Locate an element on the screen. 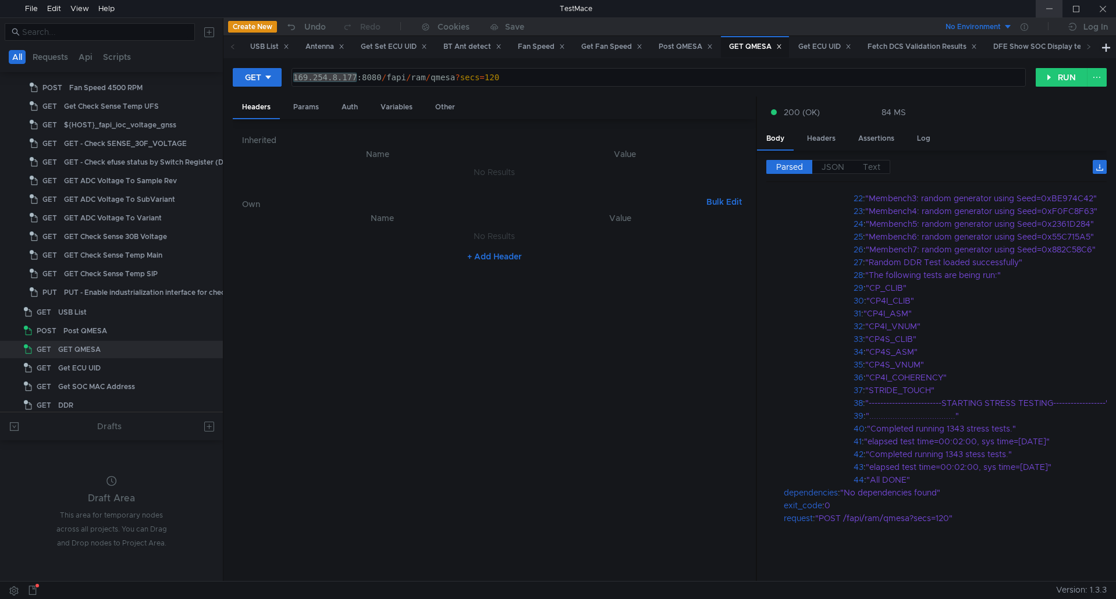 This screenshot has height=599, width=1116. div: Headers is located at coordinates (256, 108).